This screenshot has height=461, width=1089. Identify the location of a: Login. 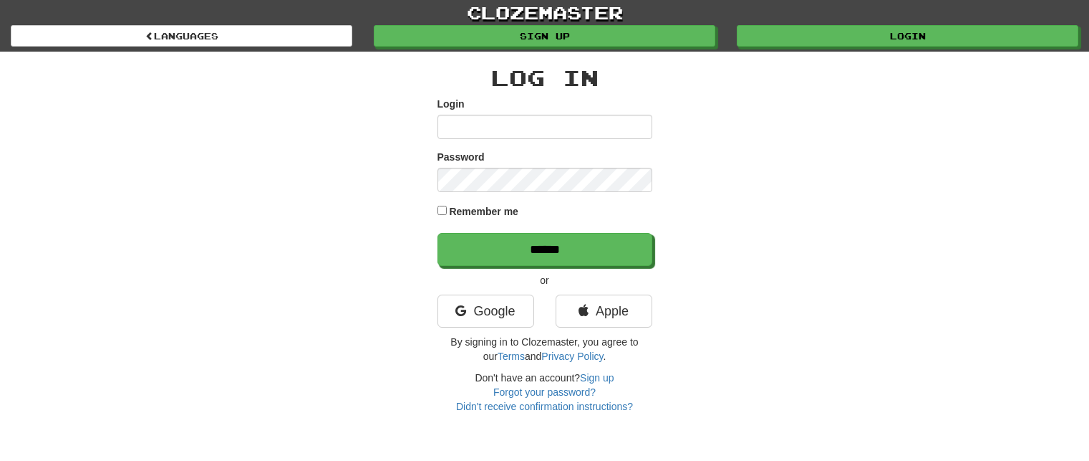
(907, 36).